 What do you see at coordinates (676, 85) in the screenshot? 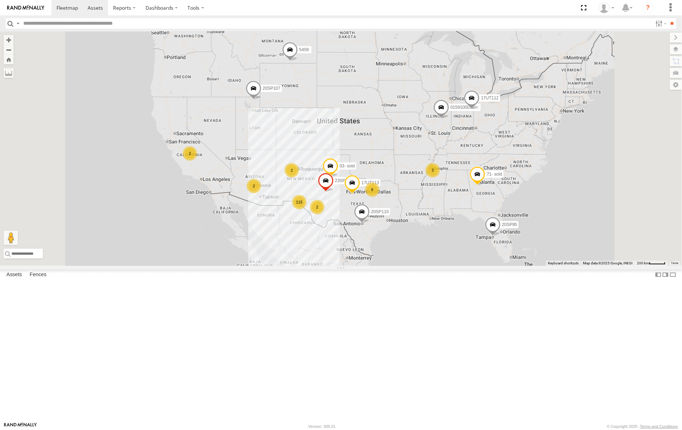
I see `label: Map Settings` at bounding box center [676, 85].